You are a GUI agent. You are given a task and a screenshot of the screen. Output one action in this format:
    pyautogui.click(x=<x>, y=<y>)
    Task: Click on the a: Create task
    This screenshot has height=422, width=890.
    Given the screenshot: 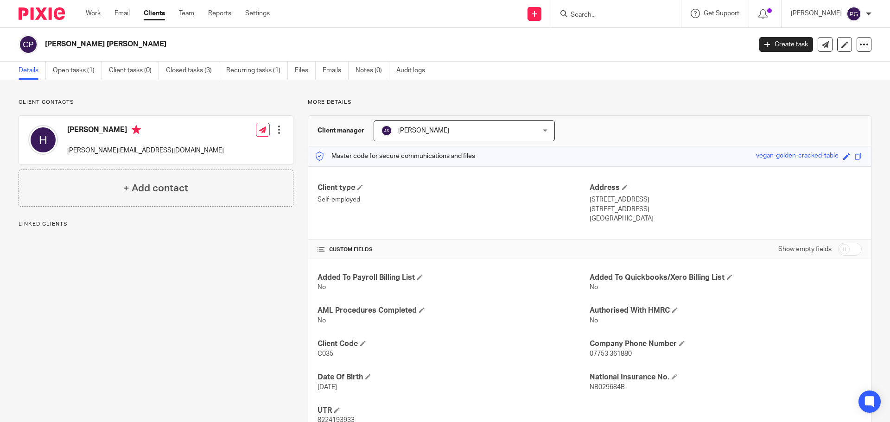 What is the action you would take?
    pyautogui.click(x=787, y=45)
    